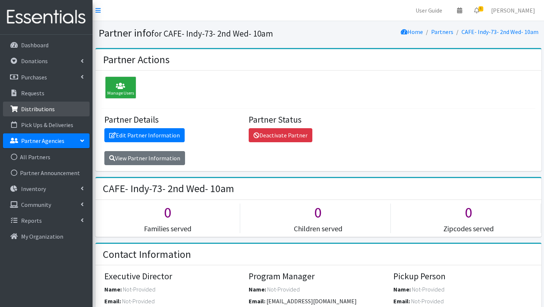  I want to click on h5: Children served, so click(318, 229).